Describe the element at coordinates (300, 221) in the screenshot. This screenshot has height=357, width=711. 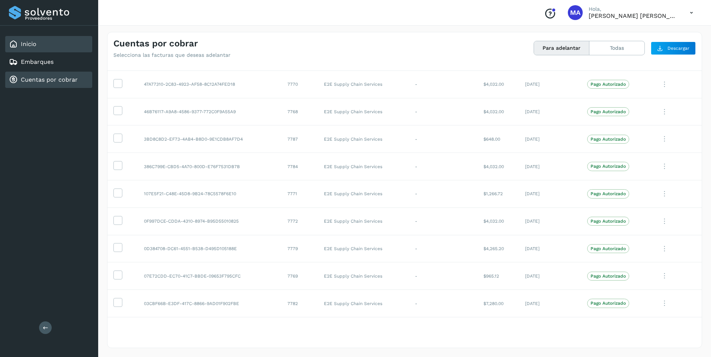
I see `td: 7772` at that location.